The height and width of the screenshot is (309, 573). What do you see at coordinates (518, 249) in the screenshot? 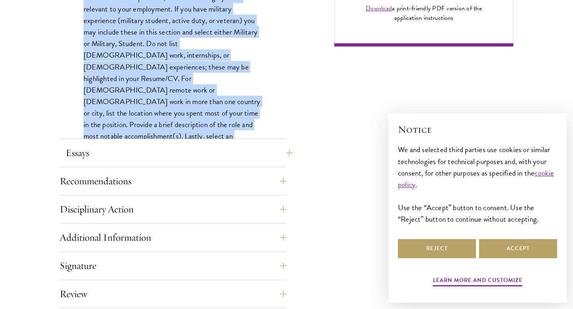
I see `button: Accept` at bounding box center [518, 249].